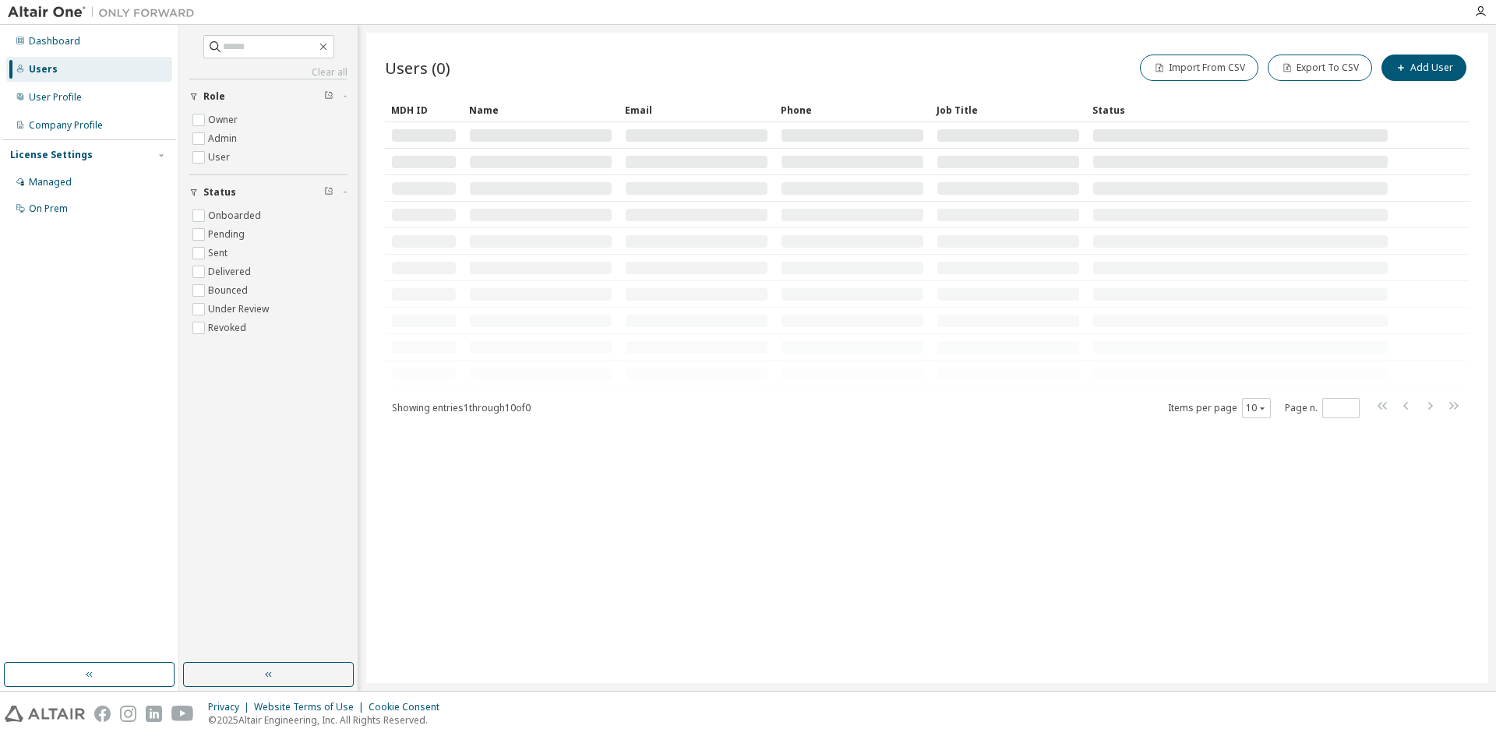 This screenshot has width=1496, height=736. What do you see at coordinates (328, 720) in the screenshot?
I see `p: © 2025 Altair Engineering, Inc. All Rights Reserved.` at bounding box center [328, 720].